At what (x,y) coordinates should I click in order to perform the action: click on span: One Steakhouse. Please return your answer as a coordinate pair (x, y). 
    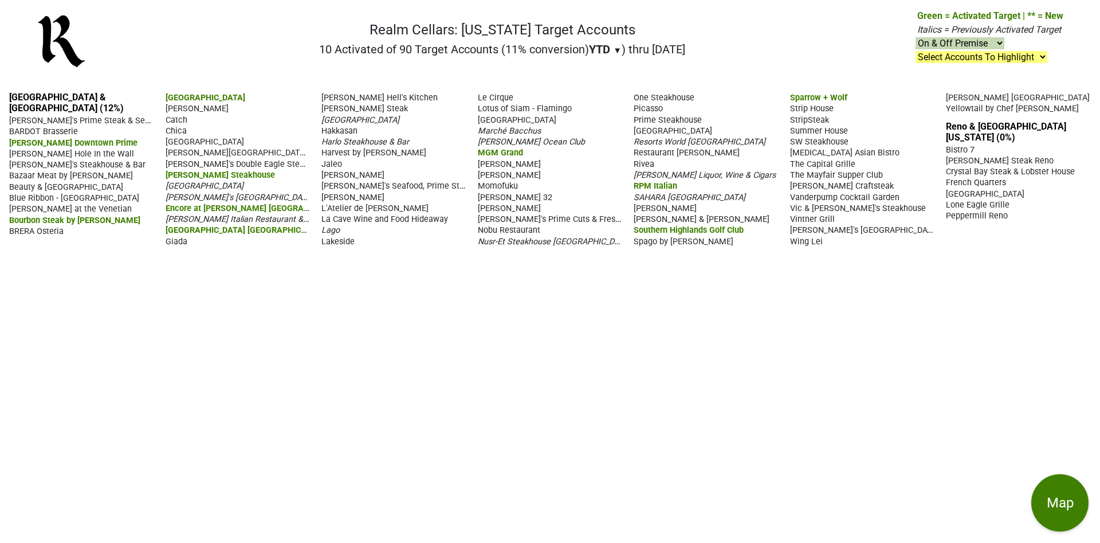
    Looking at the image, I should click on (664, 97).